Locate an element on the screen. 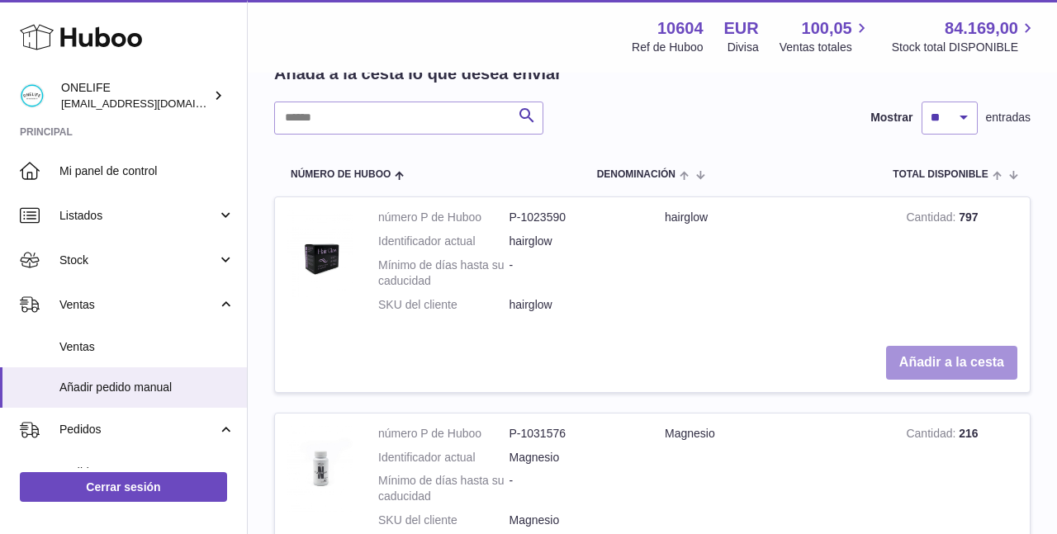 Image resolution: width=1057 pixels, height=534 pixels. dd: P-1031576 is located at coordinates (575, 433).